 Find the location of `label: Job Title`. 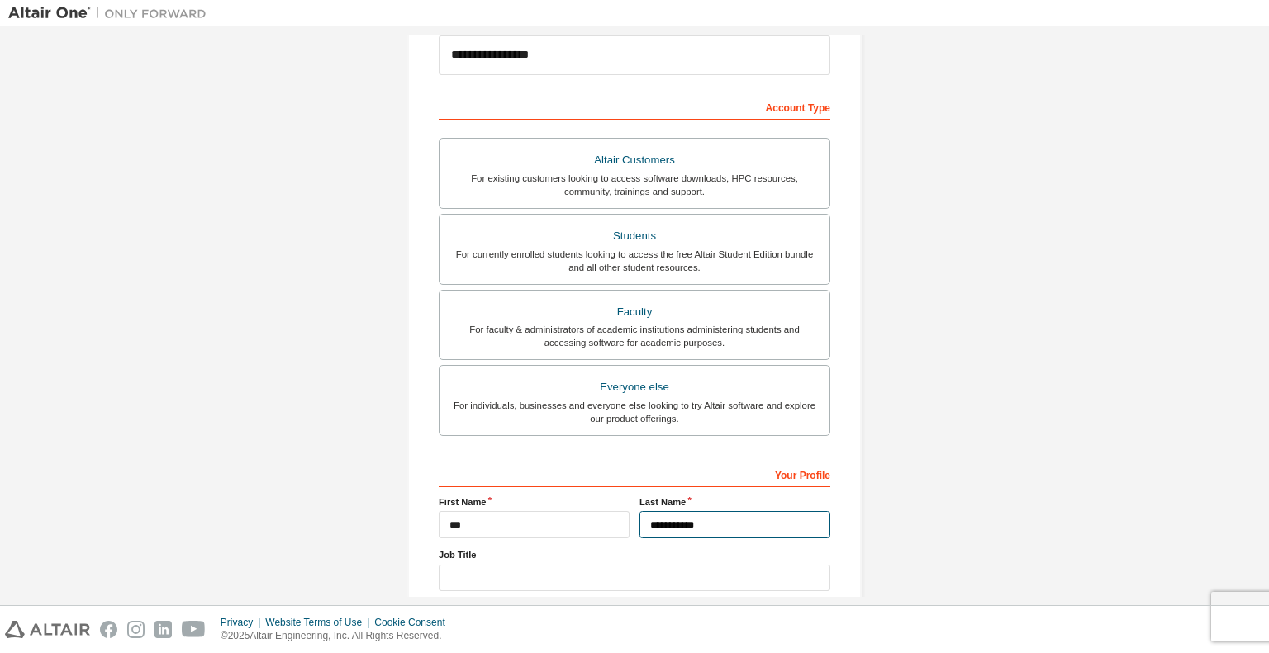

label: Job Title is located at coordinates (634, 555).